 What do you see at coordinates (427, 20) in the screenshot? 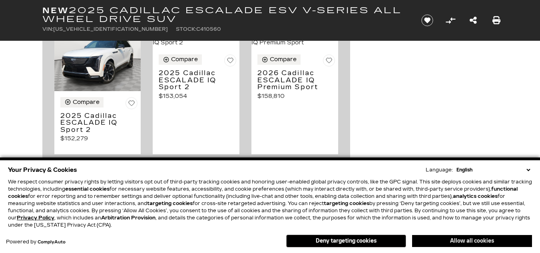
I see `button: Save vehicle` at bounding box center [427, 20].